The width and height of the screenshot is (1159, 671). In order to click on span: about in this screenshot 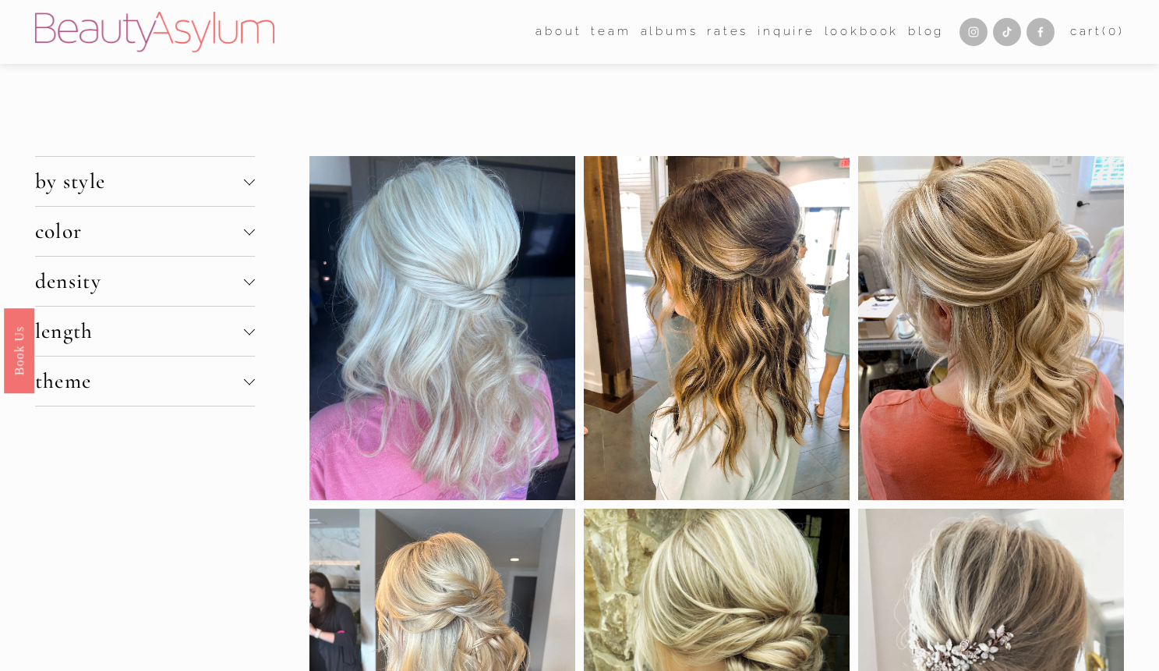, I will do `click(558, 31)`.